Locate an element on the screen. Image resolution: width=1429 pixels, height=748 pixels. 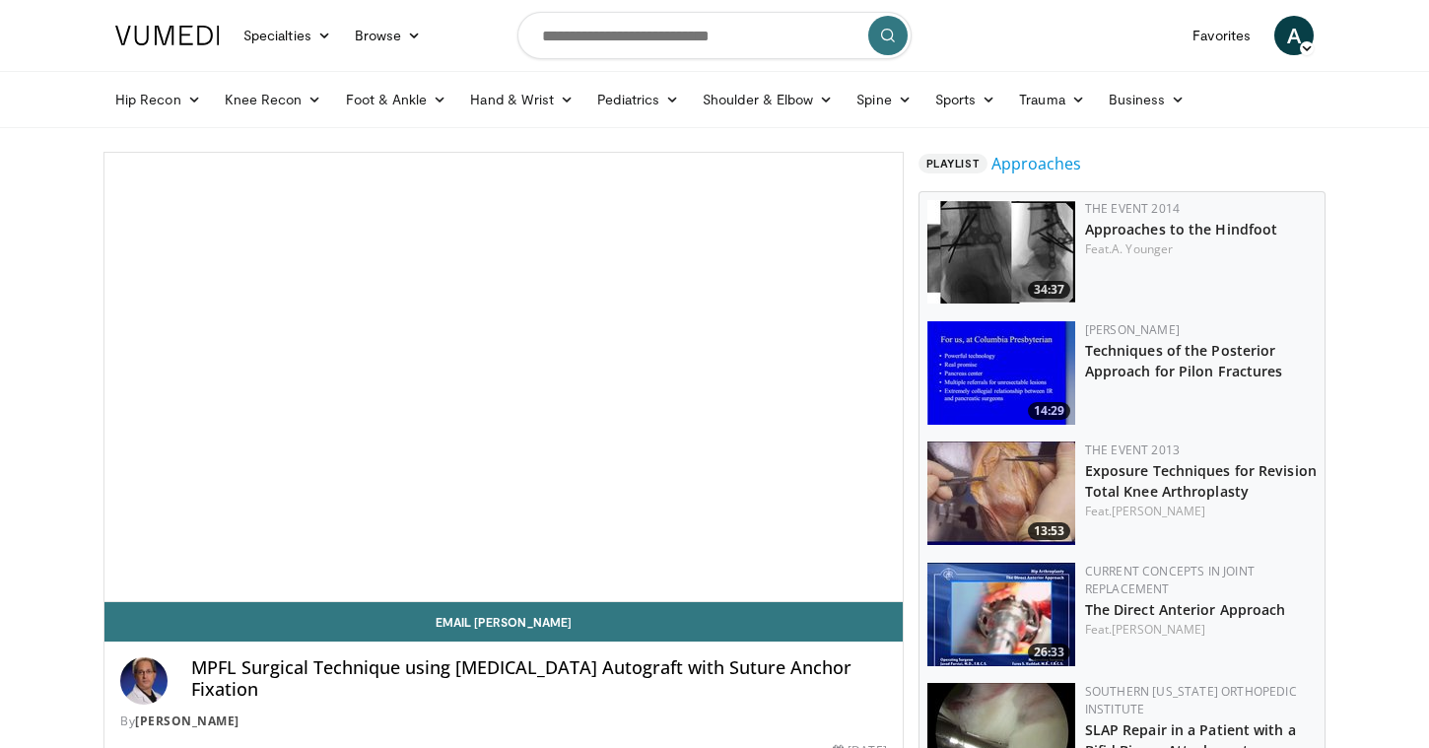
span: 26:33 is located at coordinates (1049, 652).